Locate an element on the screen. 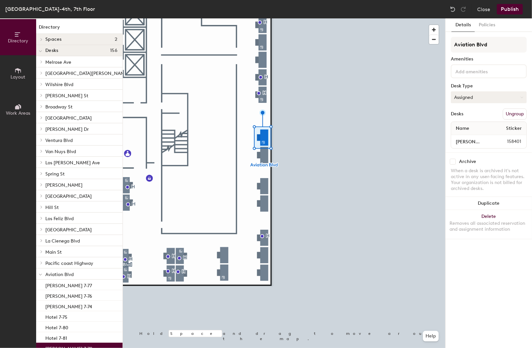  div: Archive is located at coordinates (468, 162).